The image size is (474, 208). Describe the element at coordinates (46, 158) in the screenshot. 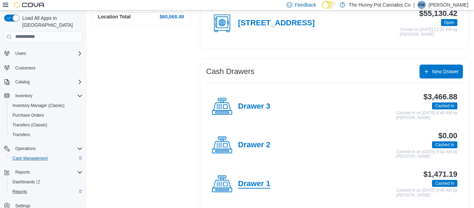

I see `button: Cash Management` at that location.